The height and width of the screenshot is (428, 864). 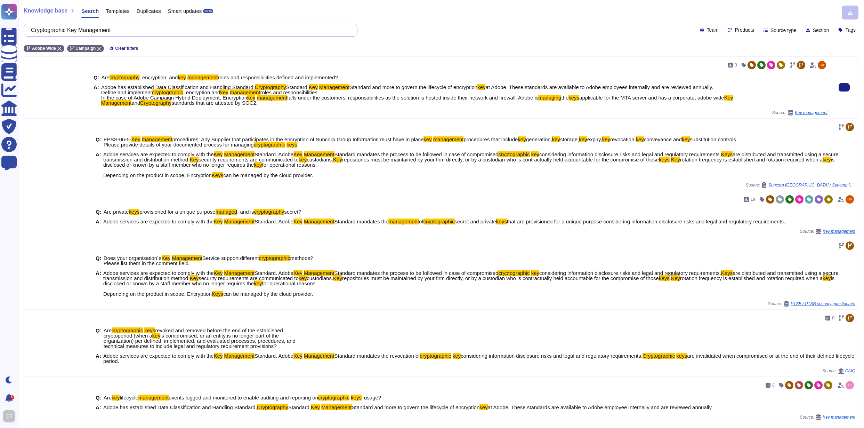 I want to click on span: custodians., so click(x=320, y=278).